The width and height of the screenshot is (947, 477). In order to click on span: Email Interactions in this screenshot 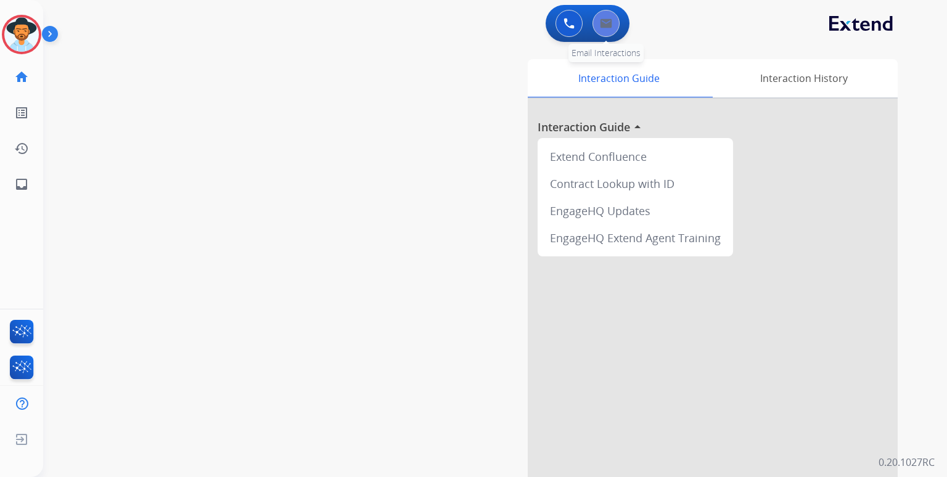, I will do `click(606, 52)`.